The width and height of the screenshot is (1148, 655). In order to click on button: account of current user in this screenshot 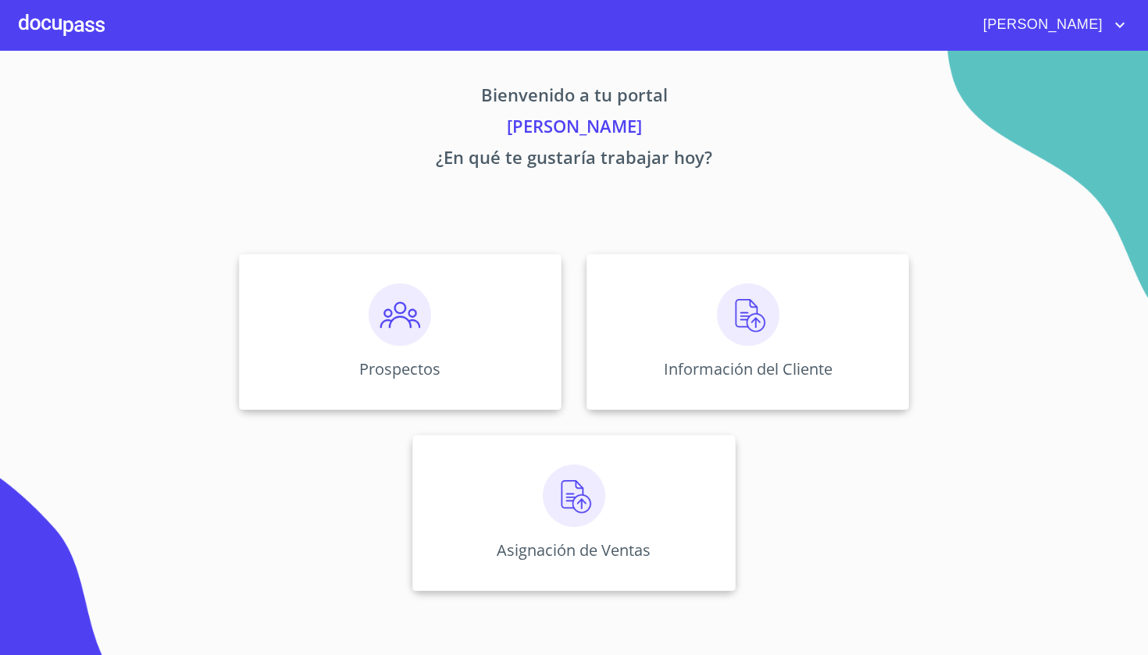, I will do `click(1050, 25)`.